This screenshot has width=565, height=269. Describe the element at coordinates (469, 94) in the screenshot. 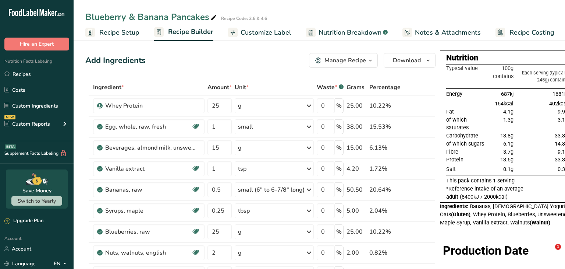

I see `td: Energy` at that location.